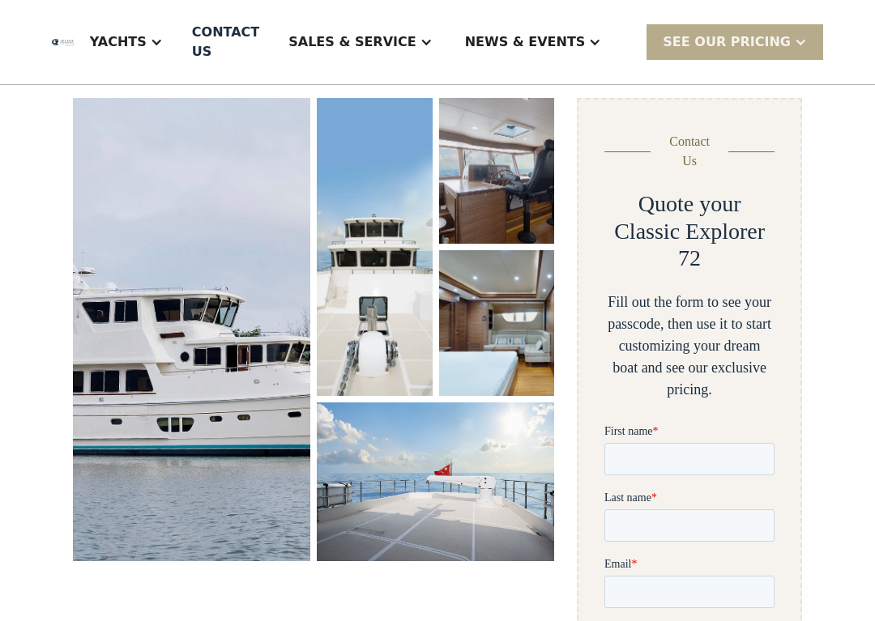 This screenshot has width=875, height=621. Describe the element at coordinates (62, 42) in the screenshot. I see `img: logo` at that location.